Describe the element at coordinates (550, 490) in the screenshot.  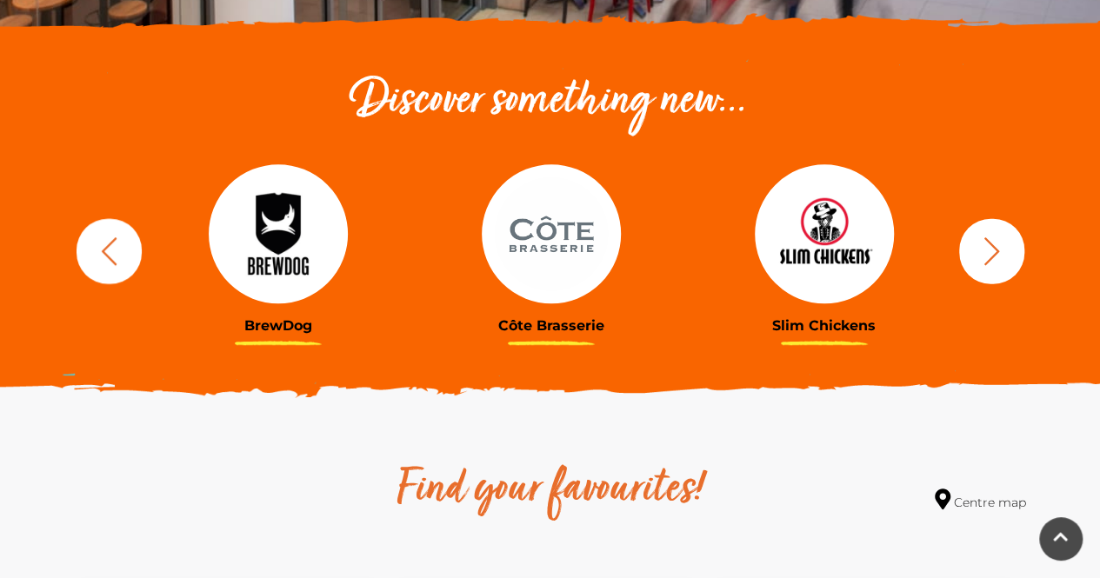
I see `h2: Find your favourites!` at that location.